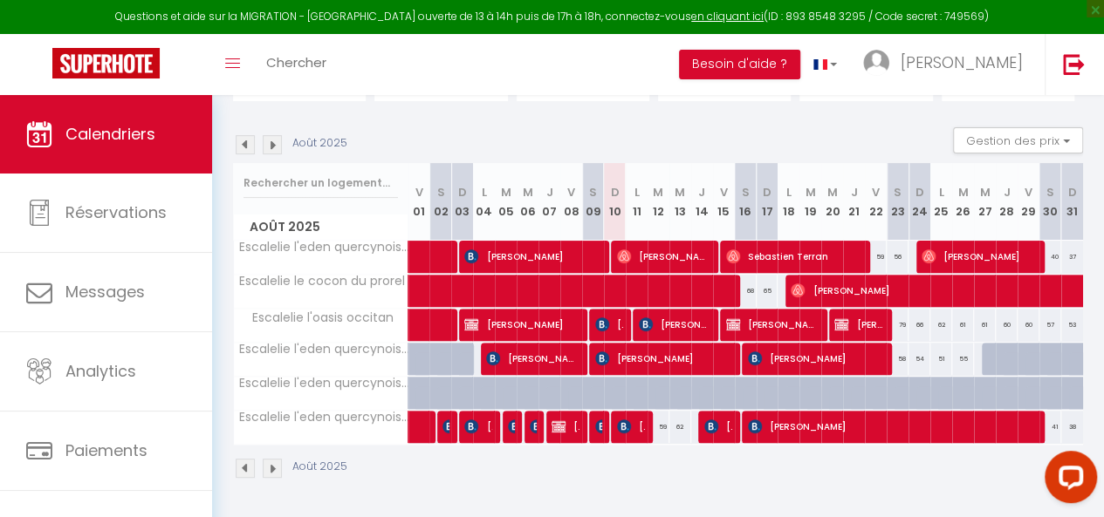 This screenshot has width=1104, height=517. Describe the element at coordinates (962, 202) in the screenshot. I see `th: 26` at that location.